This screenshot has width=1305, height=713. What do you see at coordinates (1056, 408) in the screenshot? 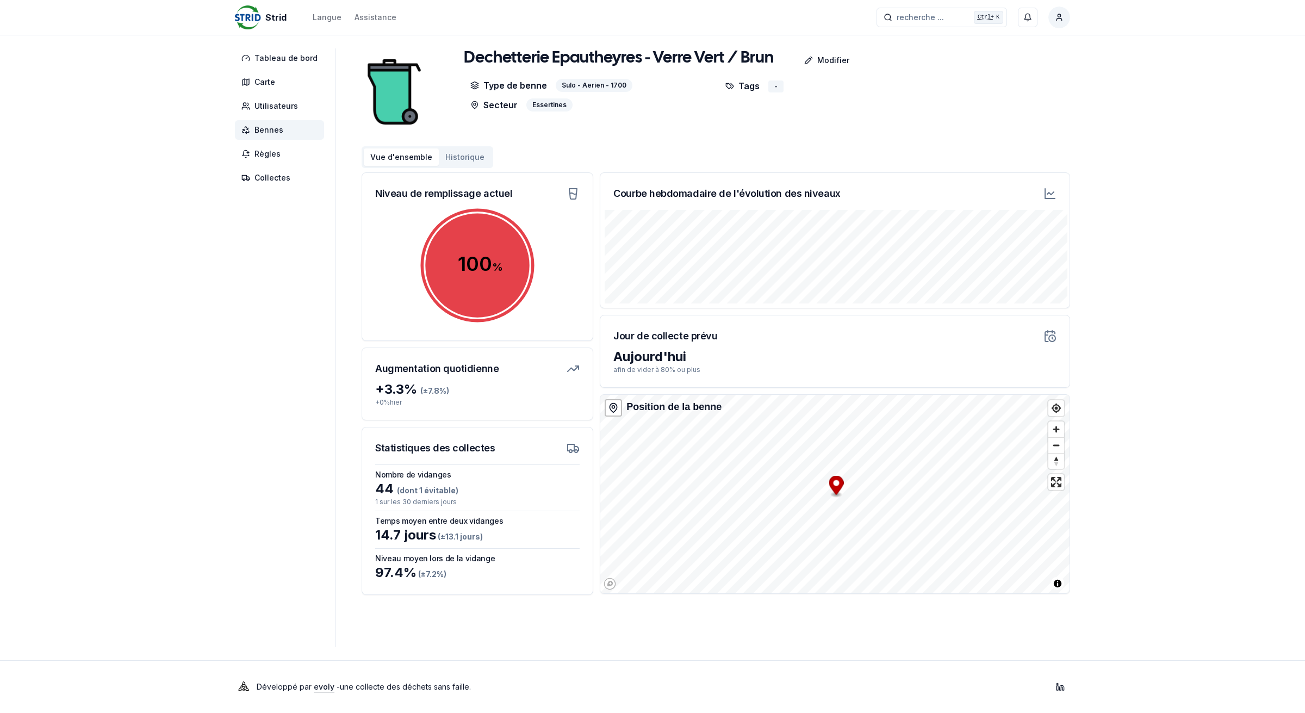
I see `button: Find my location` at bounding box center [1056, 408].